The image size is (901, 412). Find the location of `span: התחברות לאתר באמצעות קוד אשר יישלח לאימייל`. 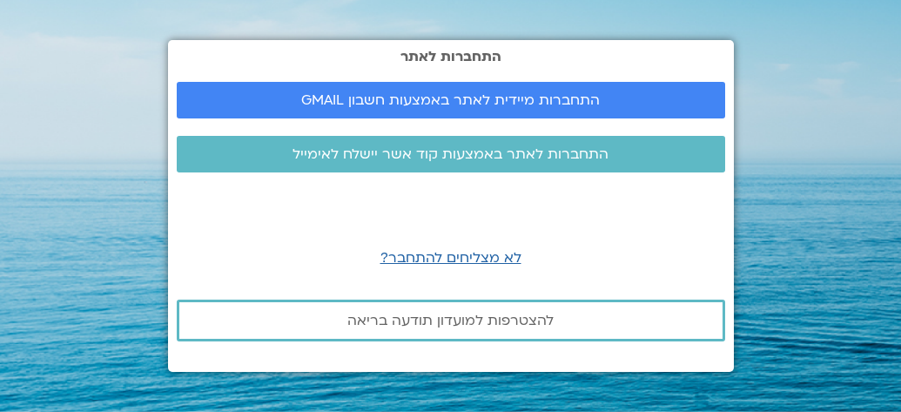

span: התחברות לאתר באמצעות קוד אשר יישלח לאימייל is located at coordinates (450, 154).